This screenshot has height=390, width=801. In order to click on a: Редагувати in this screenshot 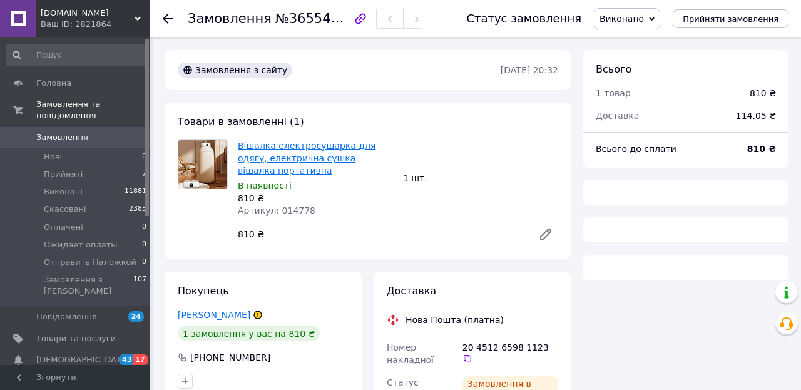, I will do `click(546, 235)`.